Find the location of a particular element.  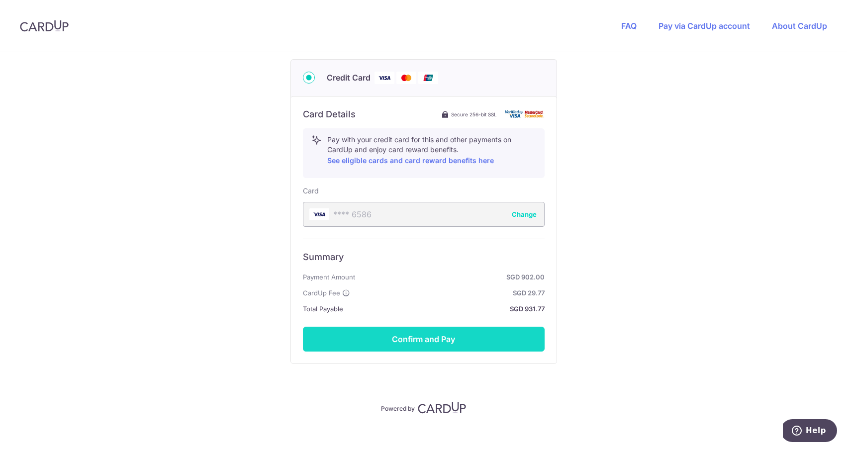

h6: Summary is located at coordinates (424, 257).